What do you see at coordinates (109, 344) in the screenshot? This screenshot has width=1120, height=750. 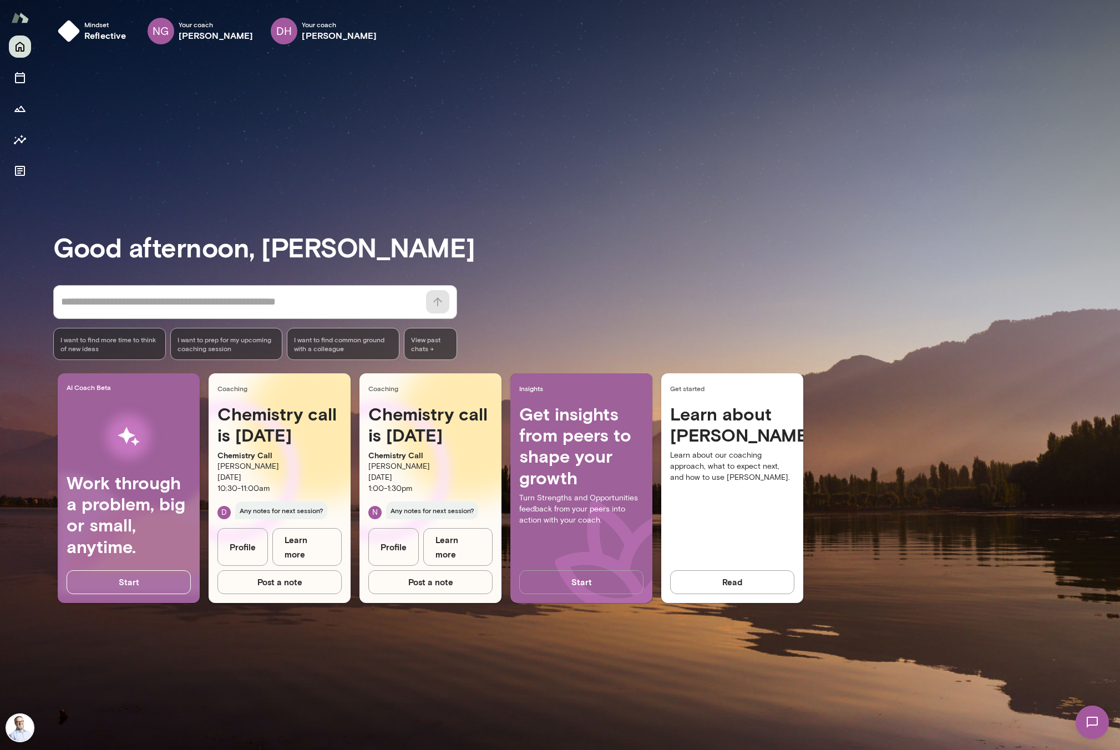 I see `div: I want to find more time to think of new ideas` at bounding box center [109, 344].